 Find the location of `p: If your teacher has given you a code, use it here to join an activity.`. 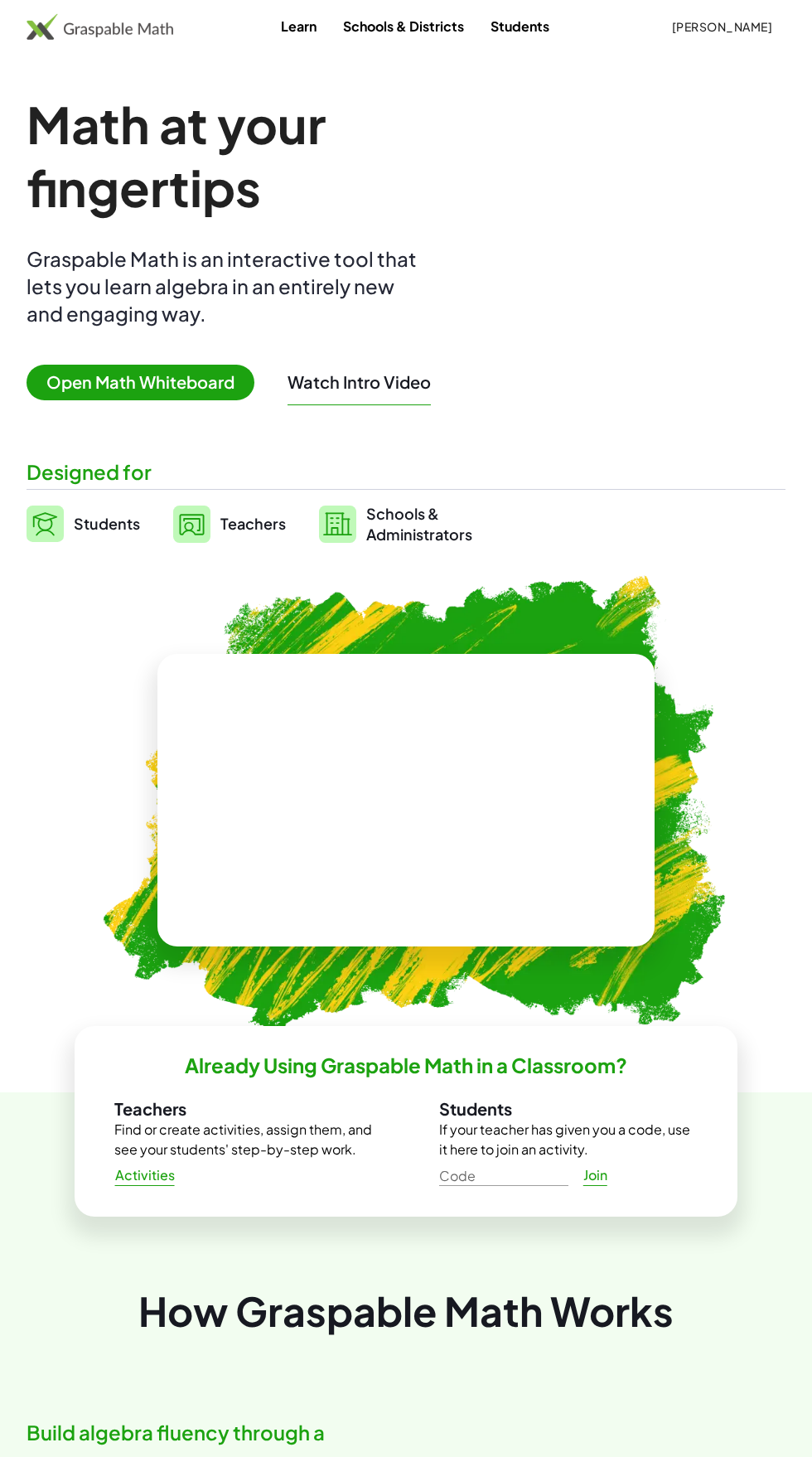

p: If your teacher has given you a code, use it here to join an activity. is located at coordinates (568, 1139).